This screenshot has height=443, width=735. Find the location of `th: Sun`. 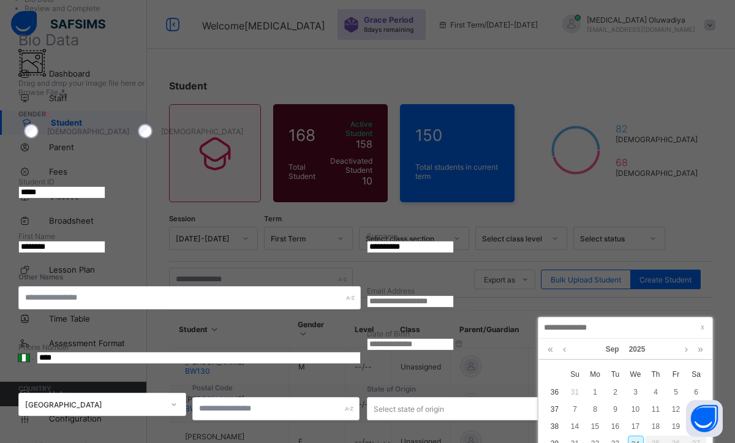

th: Sun is located at coordinates (575, 374).